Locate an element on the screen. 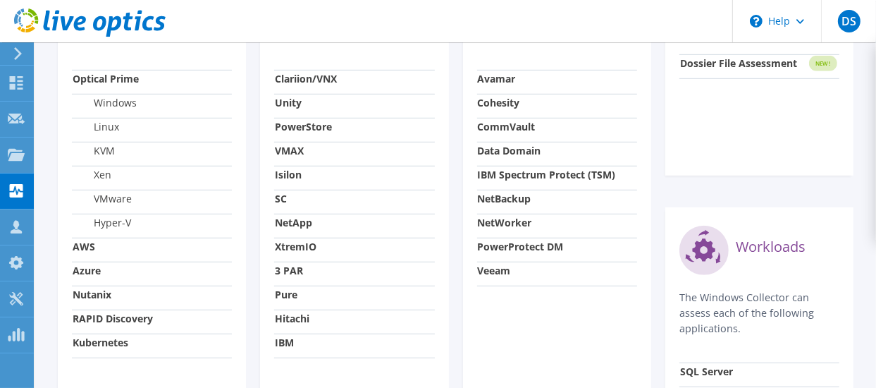 This screenshot has width=876, height=388. strong: SQL Server is located at coordinates (706, 371).